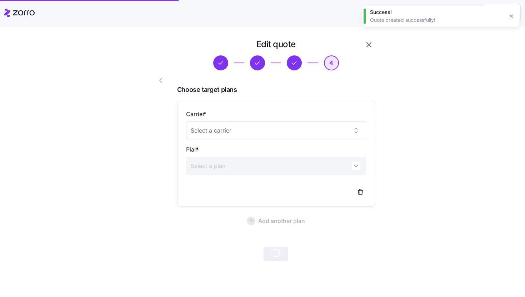 The width and height of the screenshot is (525, 297). Describe the element at coordinates (331, 63) in the screenshot. I see `span: 4` at that location.